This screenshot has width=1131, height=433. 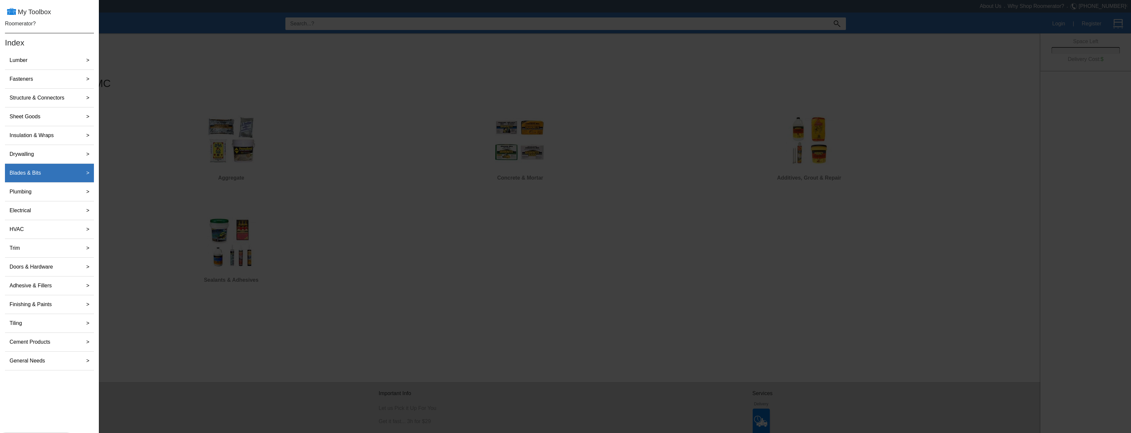 What do you see at coordinates (49, 154) in the screenshot?
I see `button: Drywalling>` at bounding box center [49, 154].